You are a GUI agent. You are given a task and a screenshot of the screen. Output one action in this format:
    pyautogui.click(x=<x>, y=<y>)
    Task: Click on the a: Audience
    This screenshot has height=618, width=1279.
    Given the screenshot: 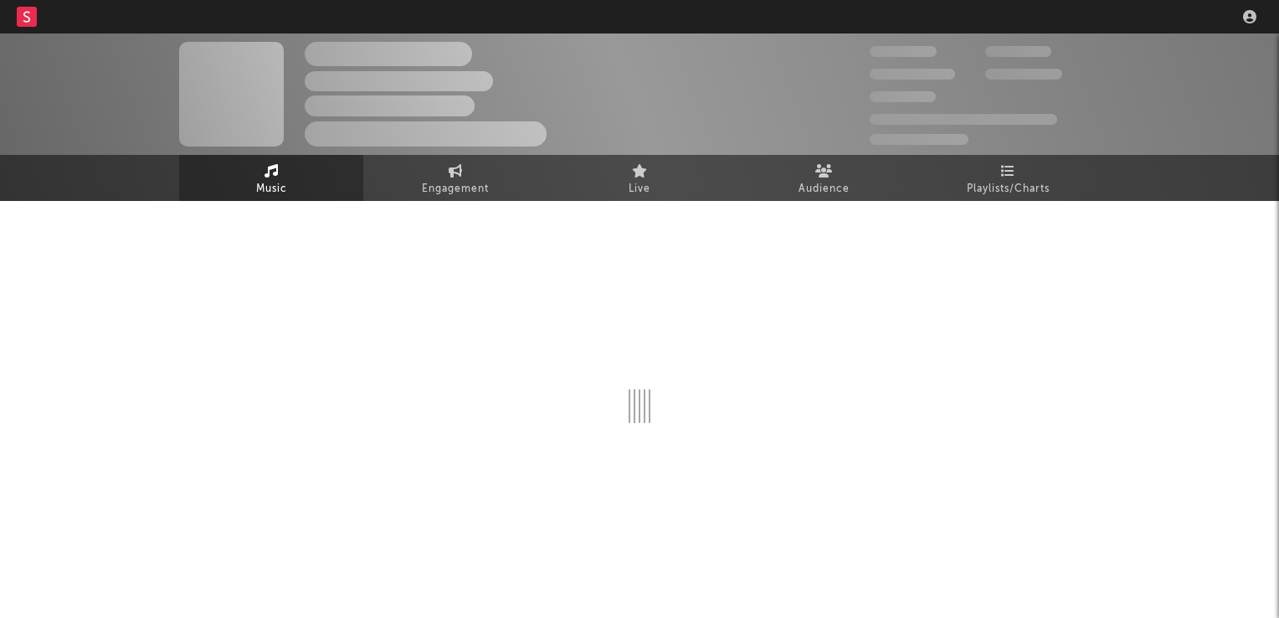 What is the action you would take?
    pyautogui.click(x=824, y=177)
    